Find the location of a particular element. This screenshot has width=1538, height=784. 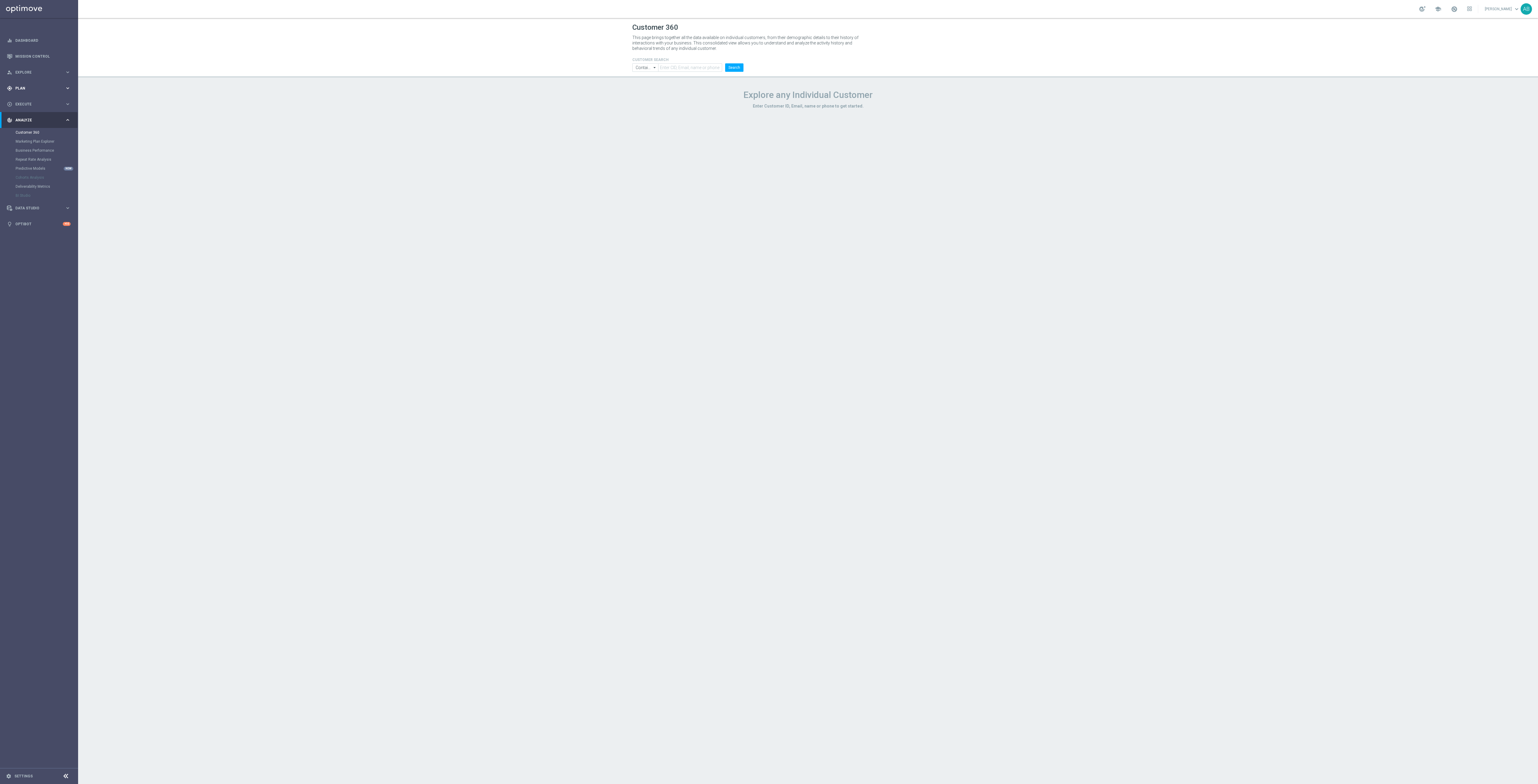

i: person_search is located at coordinates (10, 73).